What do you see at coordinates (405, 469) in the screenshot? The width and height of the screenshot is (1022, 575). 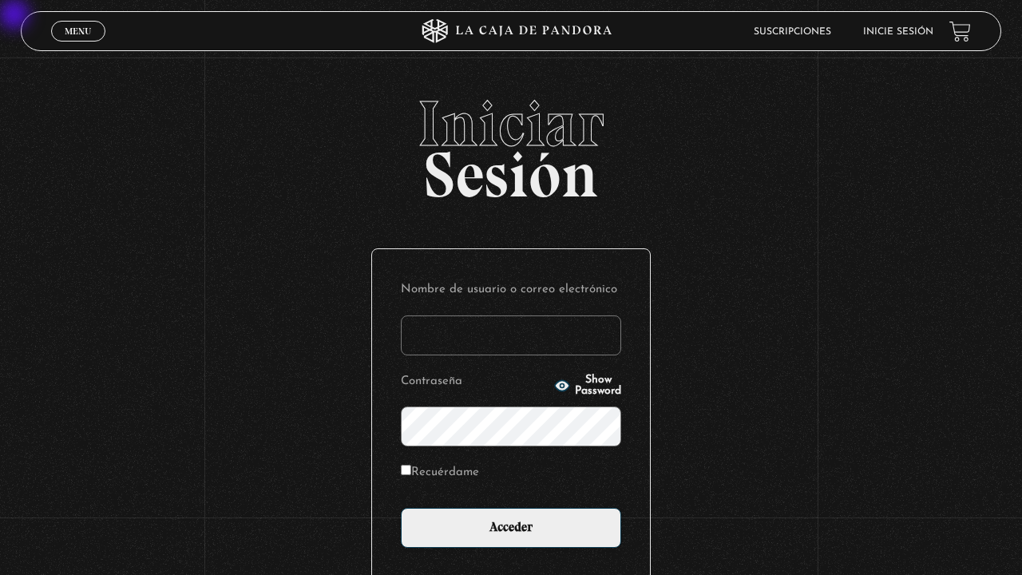 I see `input: Recuérdame` at bounding box center [405, 469].